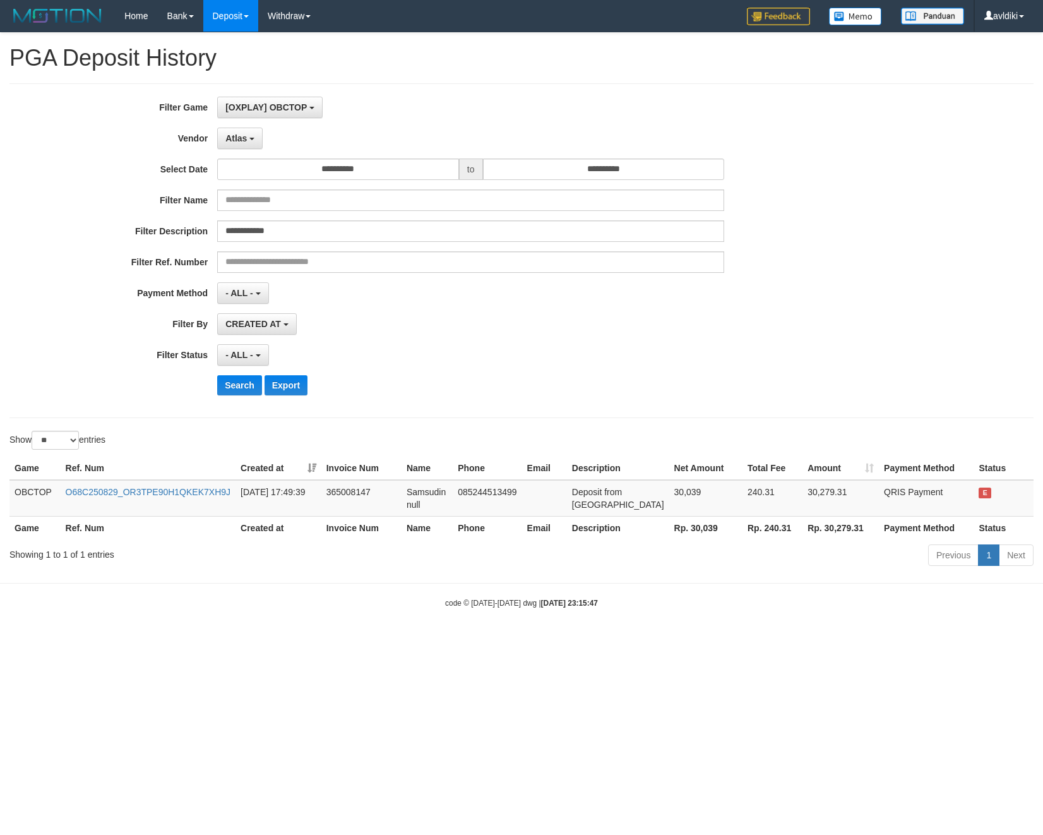  What do you see at coordinates (772, 468) in the screenshot?
I see `th: Total Fee` at bounding box center [772, 468].